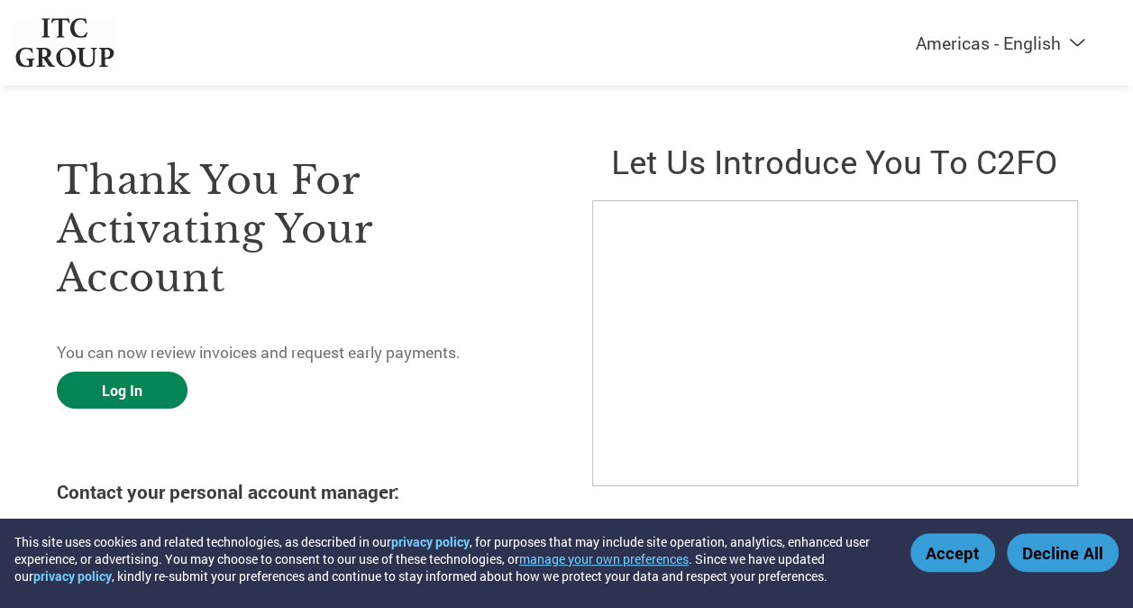 This screenshot has width=1133, height=608. What do you see at coordinates (834, 160) in the screenshot?
I see `h2: Let us introduce you to C2FO` at bounding box center [834, 160].